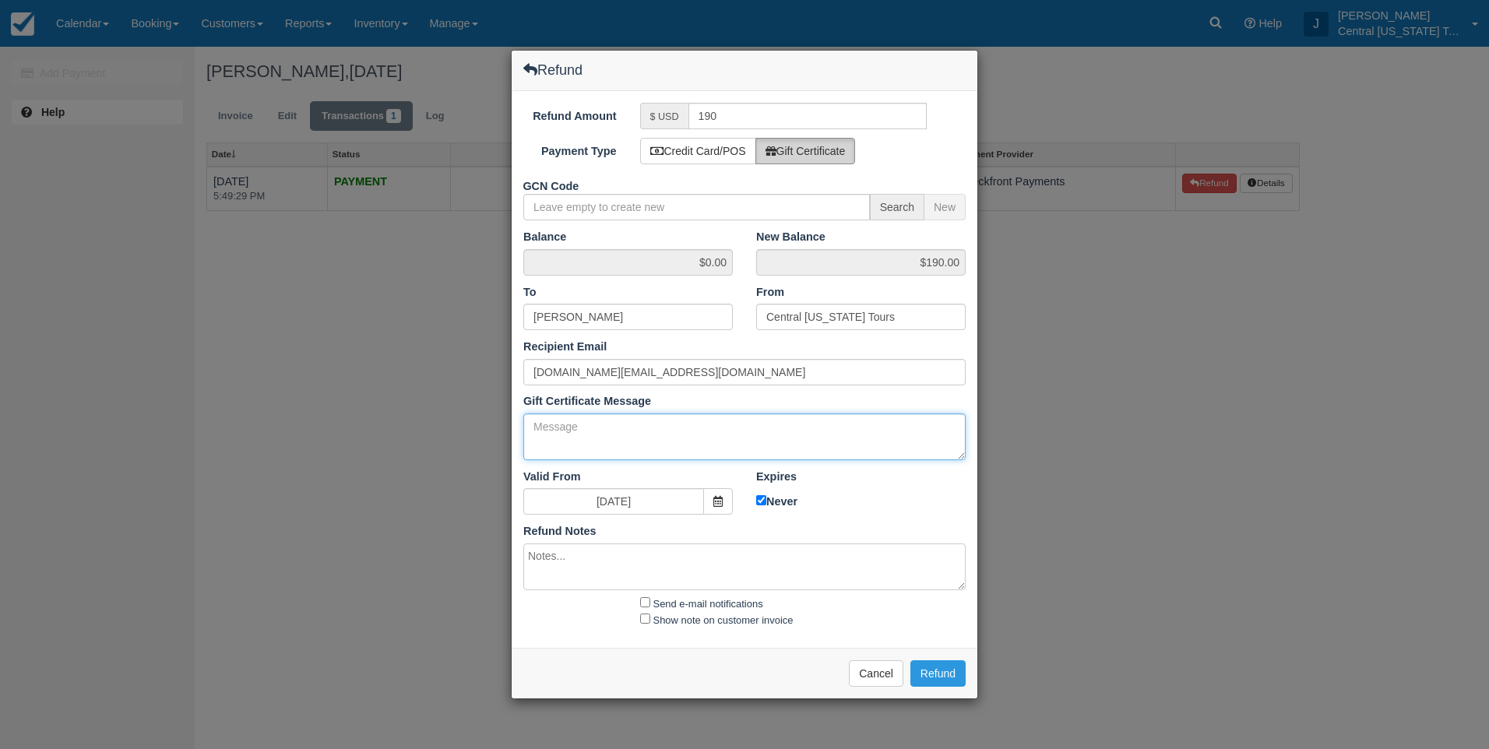 The height and width of the screenshot is (749, 1489). Describe the element at coordinates (723, 620) in the screenshot. I see `label: Show note on customer invoice` at that location.